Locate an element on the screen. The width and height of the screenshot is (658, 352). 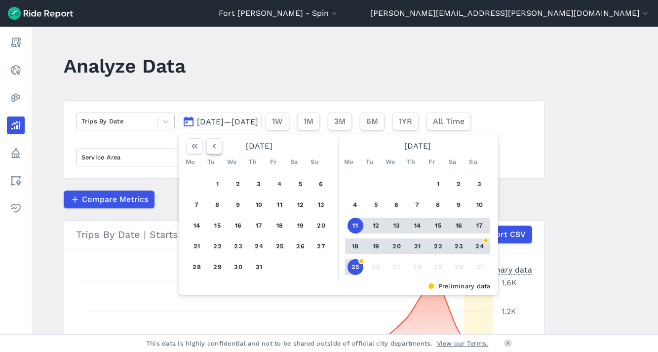
button: 1YR is located at coordinates (406, 122).